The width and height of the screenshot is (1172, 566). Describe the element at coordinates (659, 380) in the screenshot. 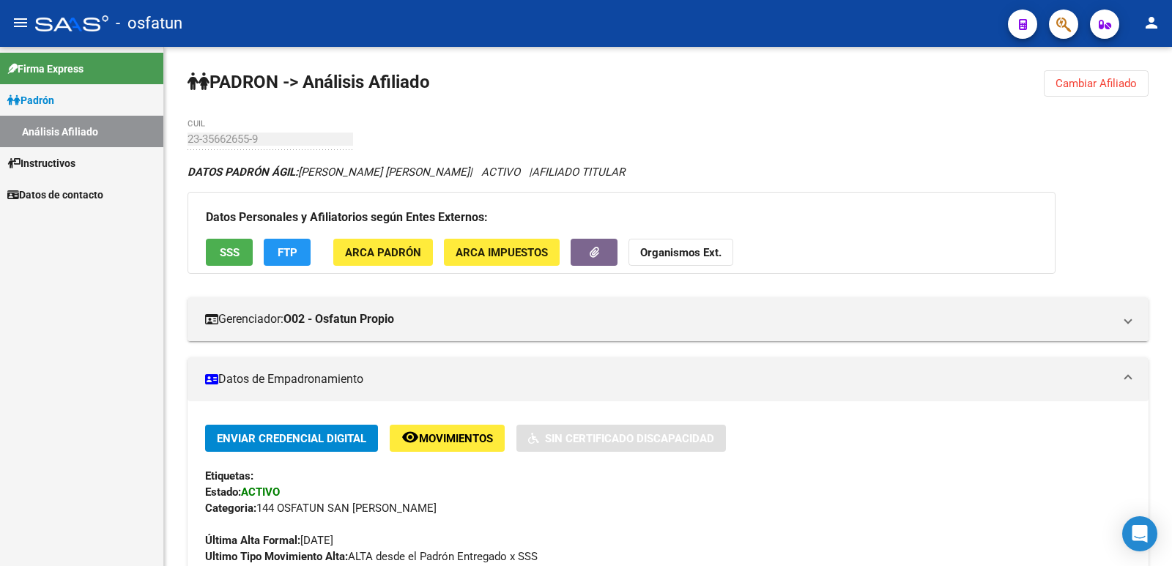

I see `mat-panel-title: Datos de Empadronamiento` at that location.